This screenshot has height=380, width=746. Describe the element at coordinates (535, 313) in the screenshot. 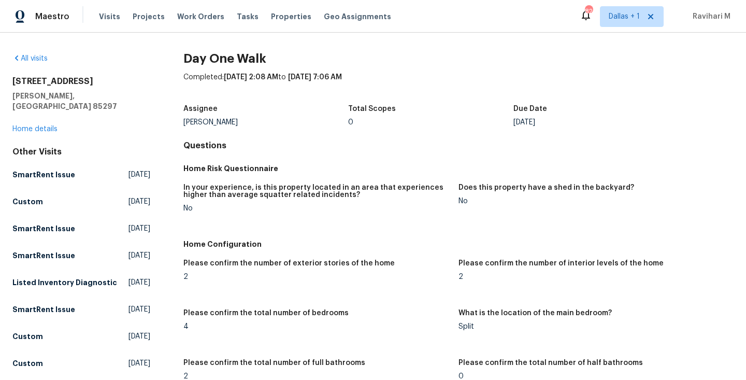

I see `h5: What is the location of the main bedroom?` at that location.